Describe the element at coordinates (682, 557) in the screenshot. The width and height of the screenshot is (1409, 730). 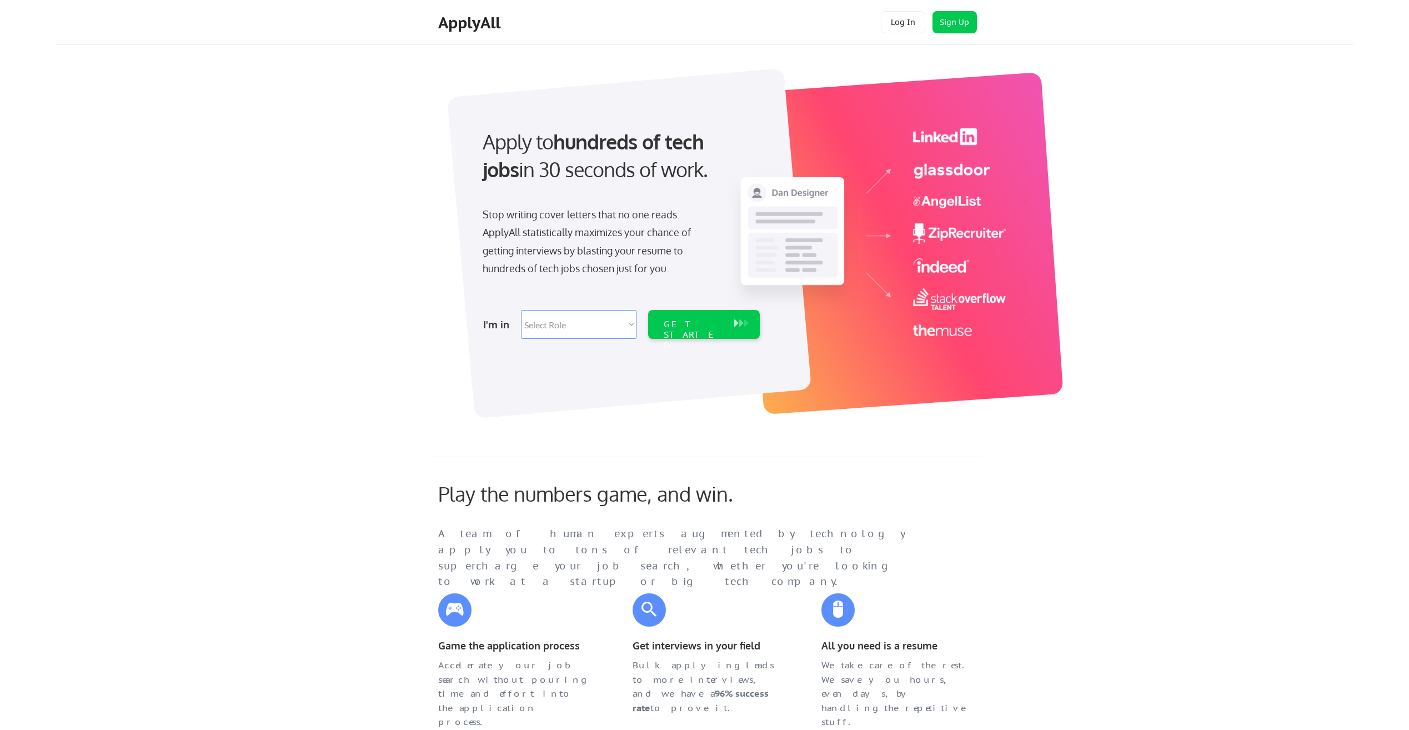
I see `div: A team of human experts augmented by technology apply you to tons of relevant tech jobs to superc...` at that location.